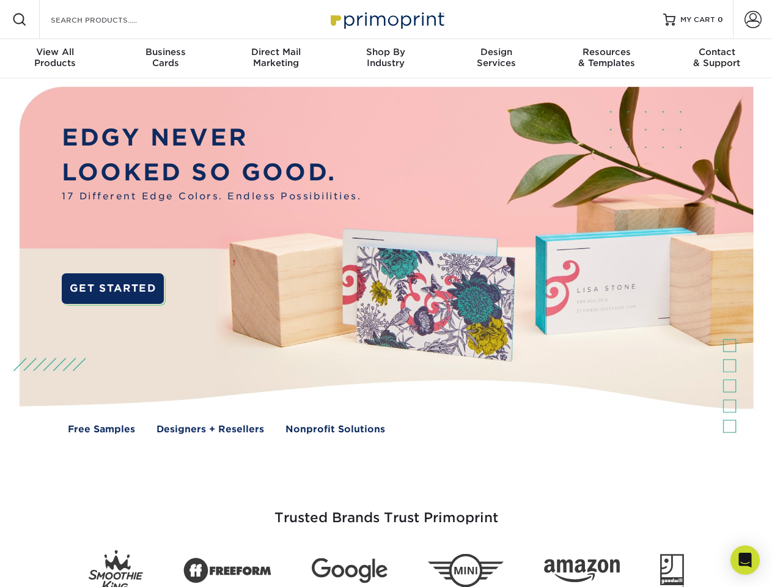 Image resolution: width=772 pixels, height=587 pixels. Describe the element at coordinates (386, 57) in the screenshot. I see `div: Industry` at that location.